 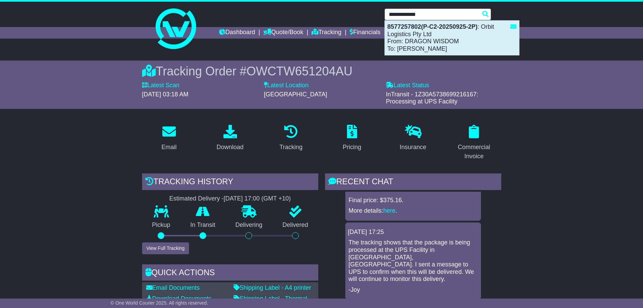 What do you see at coordinates (230, 182) in the screenshot?
I see `div: Tracking history` at bounding box center [230, 182].